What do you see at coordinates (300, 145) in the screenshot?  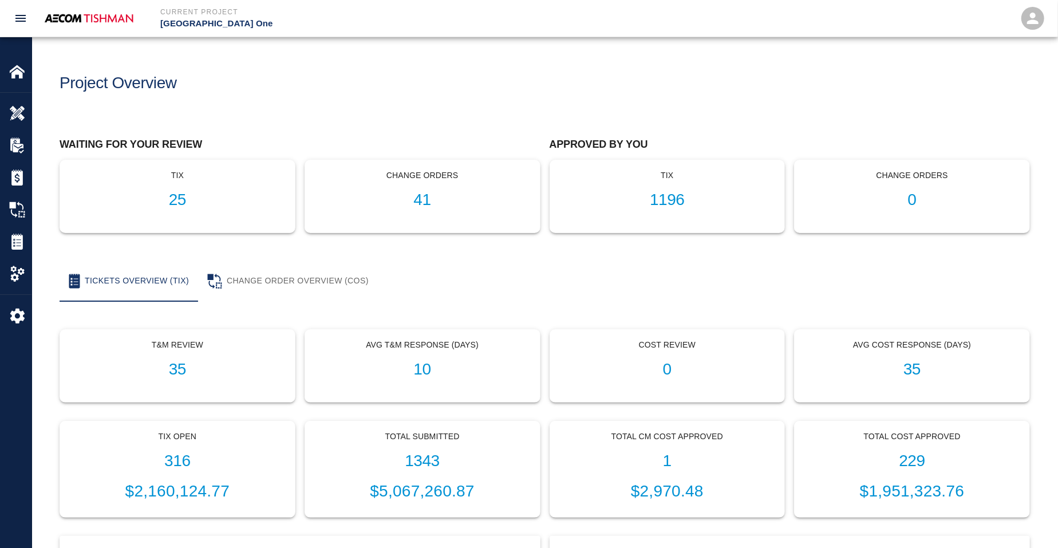 I see `h2: Waiting for your review` at bounding box center [300, 145].